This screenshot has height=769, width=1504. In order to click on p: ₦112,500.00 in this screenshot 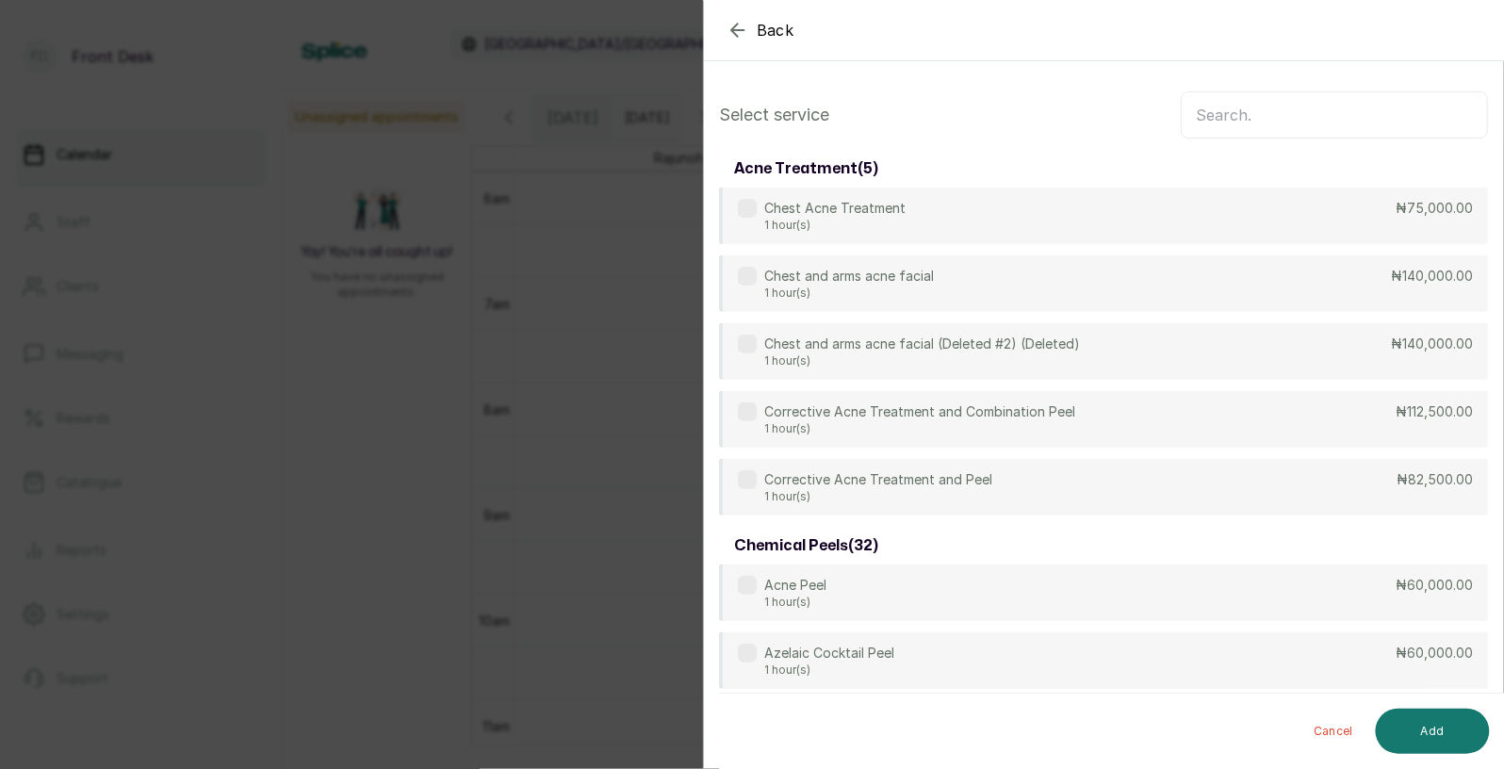, I will do `click(1434, 412)`.